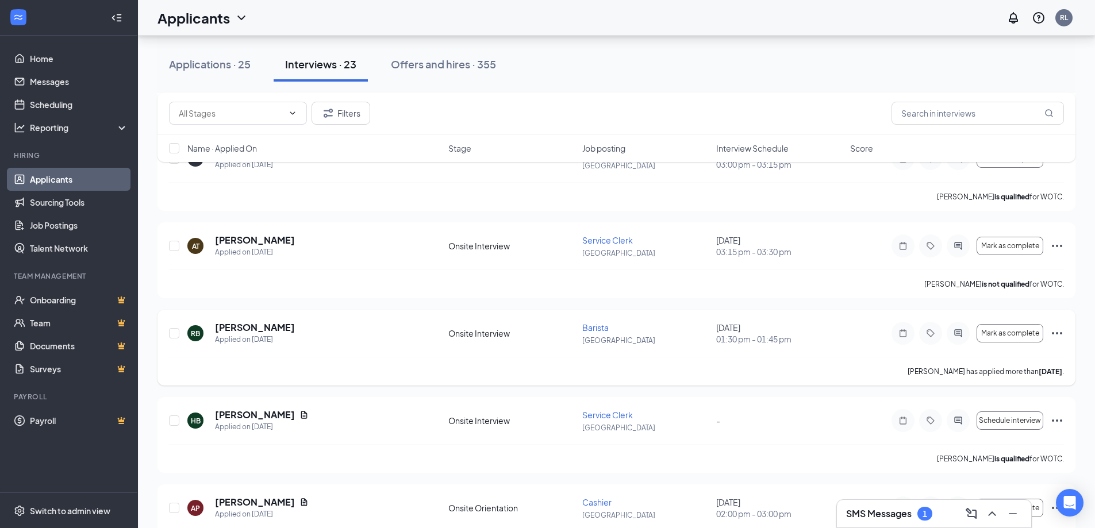 The image size is (1095, 528). What do you see at coordinates (341, 113) in the screenshot?
I see `button: Filter Filters` at bounding box center [341, 113].